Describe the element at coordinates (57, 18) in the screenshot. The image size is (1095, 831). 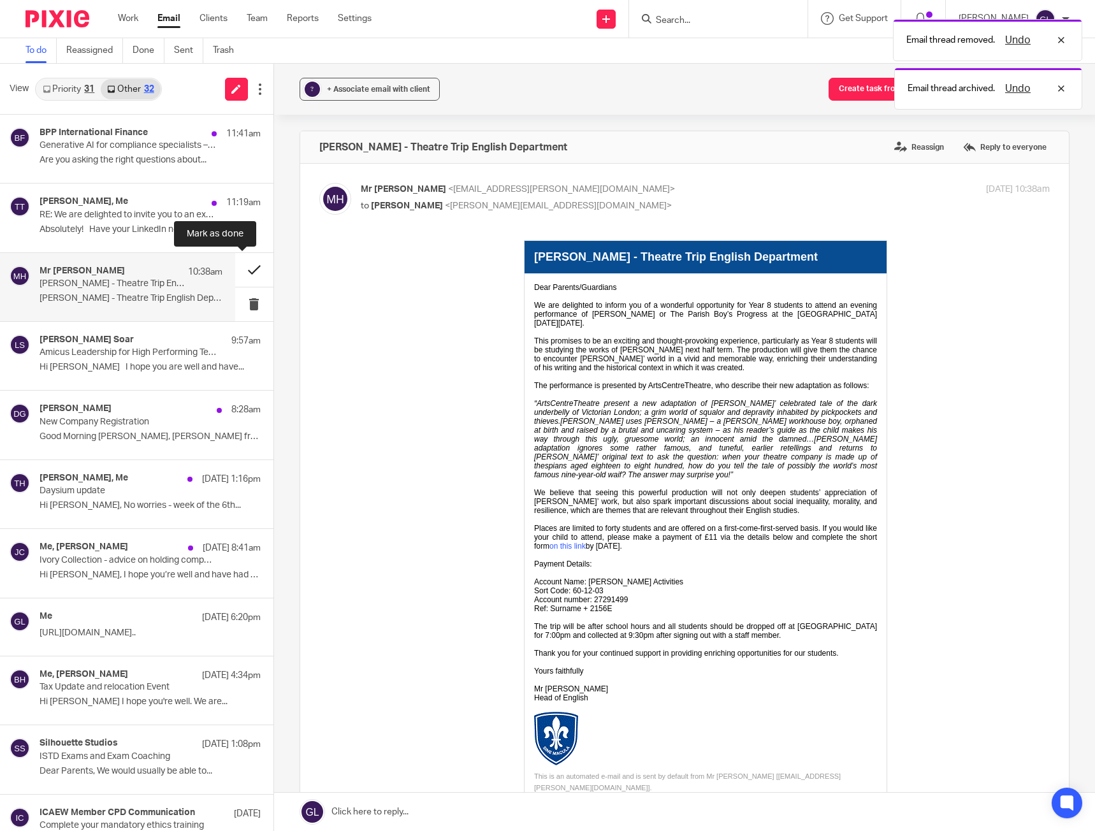
I see `img: Pixie` at that location.